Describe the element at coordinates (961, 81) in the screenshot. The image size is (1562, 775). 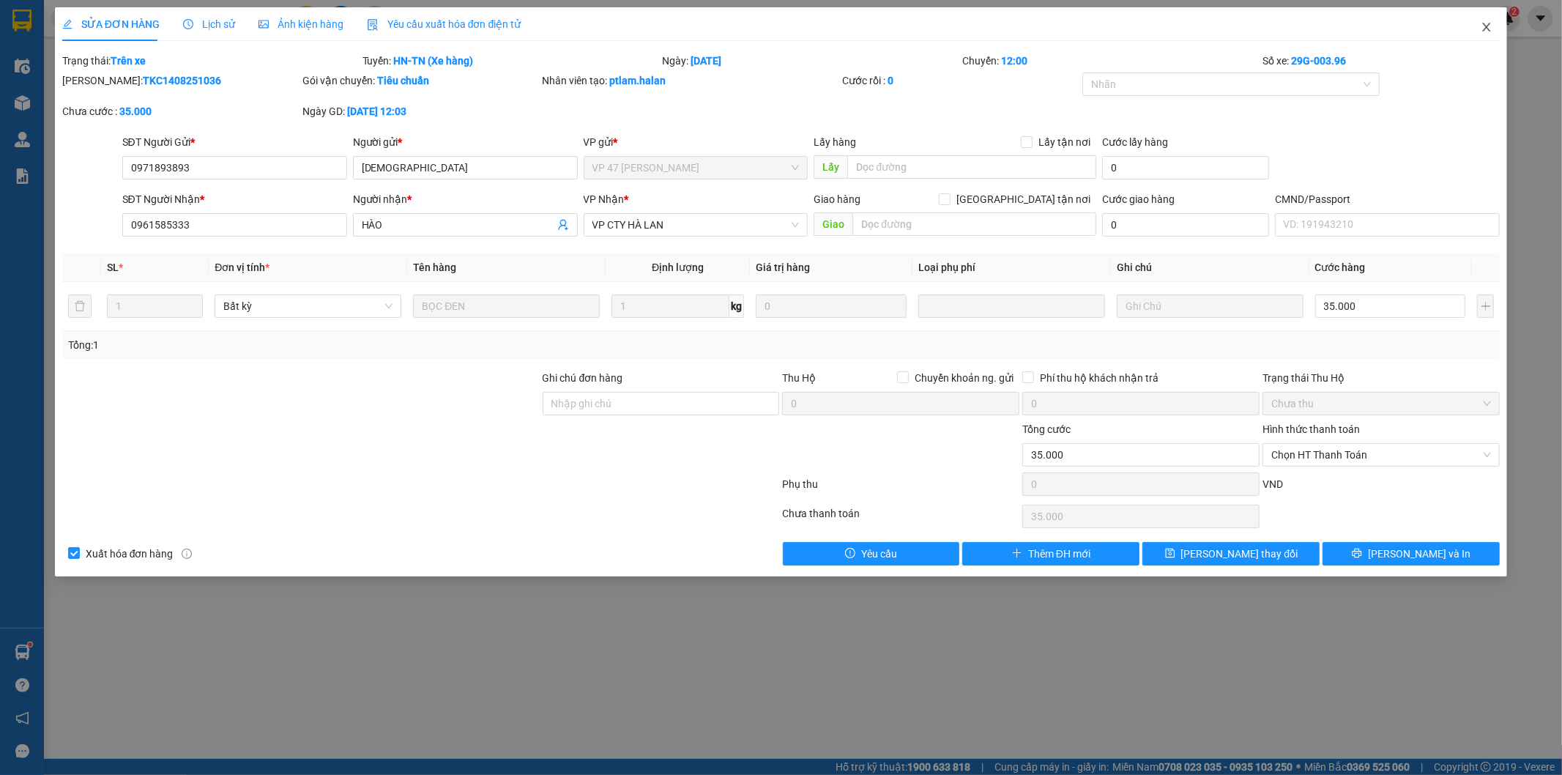
I see `div: Cước rồi :` at that location.